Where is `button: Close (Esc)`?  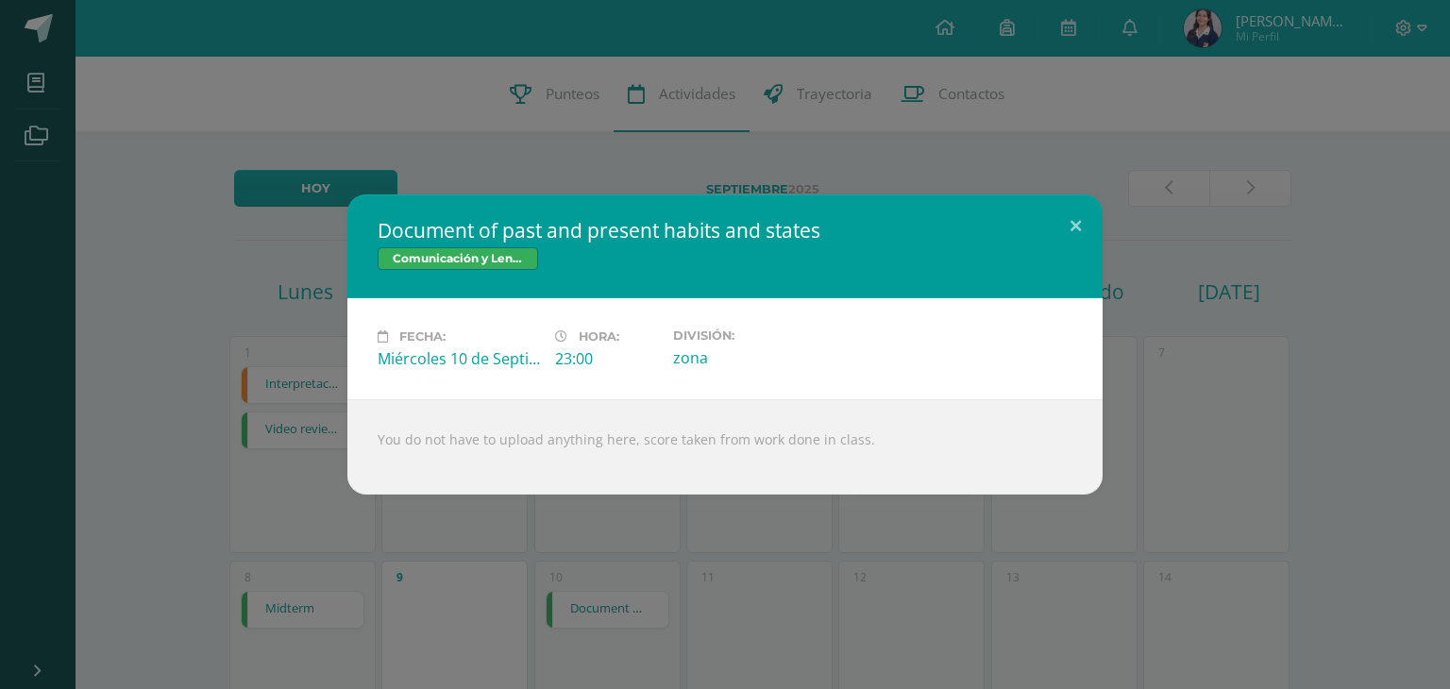 button: Close (Esc) is located at coordinates (1076, 227).